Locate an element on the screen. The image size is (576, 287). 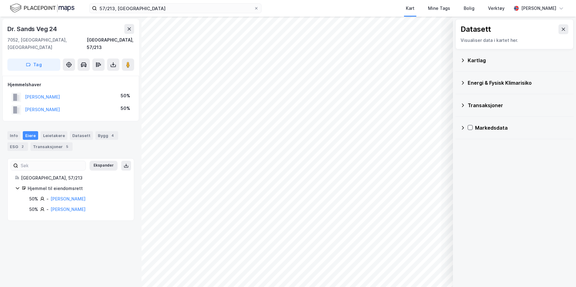
div: Kartlag is located at coordinates (518, 60).